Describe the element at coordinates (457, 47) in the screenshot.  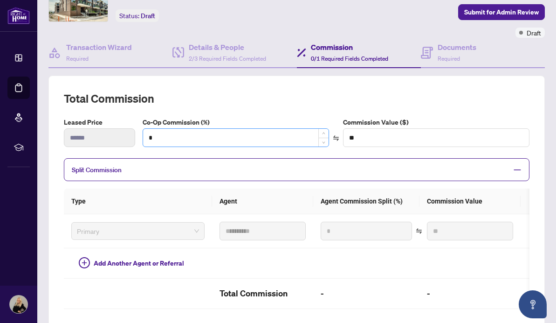
I see `h4: Documents` at that location.